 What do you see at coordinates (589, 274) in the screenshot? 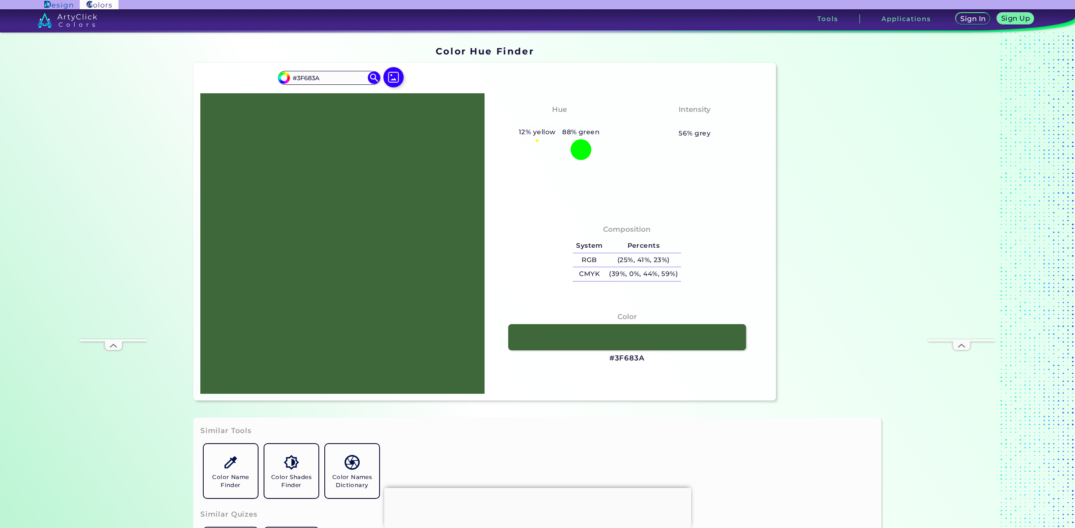
I see `h5: CMYK` at bounding box center [589, 274].